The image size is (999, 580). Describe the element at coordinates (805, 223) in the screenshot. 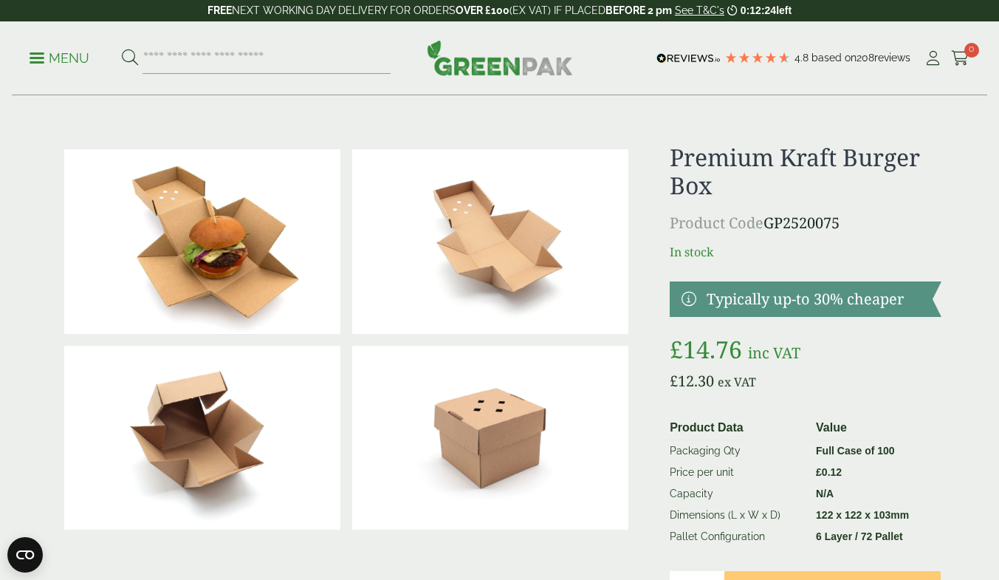

I see `p: GP2520075` at that location.